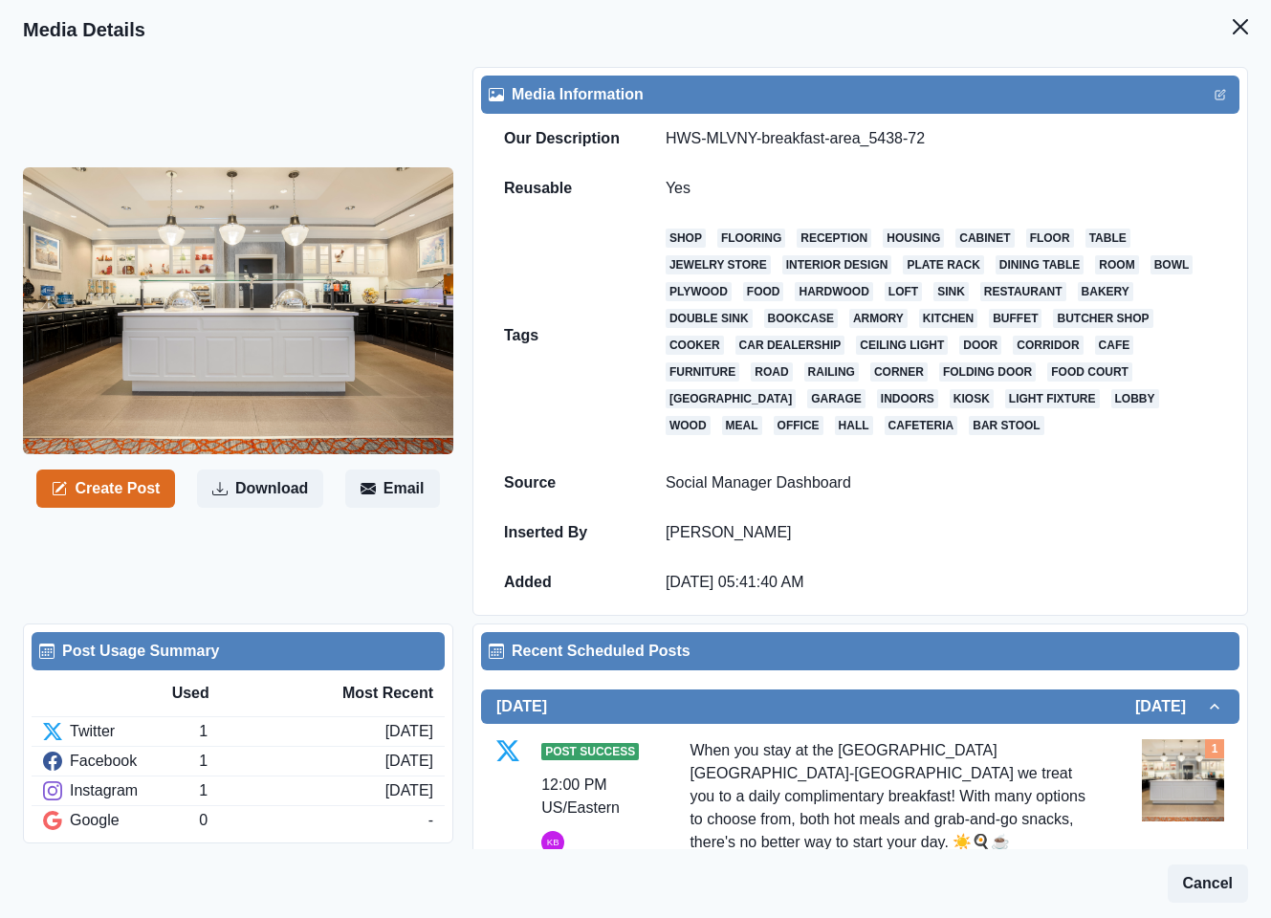 This screenshot has width=1271, height=918. What do you see at coordinates (1220, 95) in the screenshot?
I see `button: Edit` at bounding box center [1220, 95].